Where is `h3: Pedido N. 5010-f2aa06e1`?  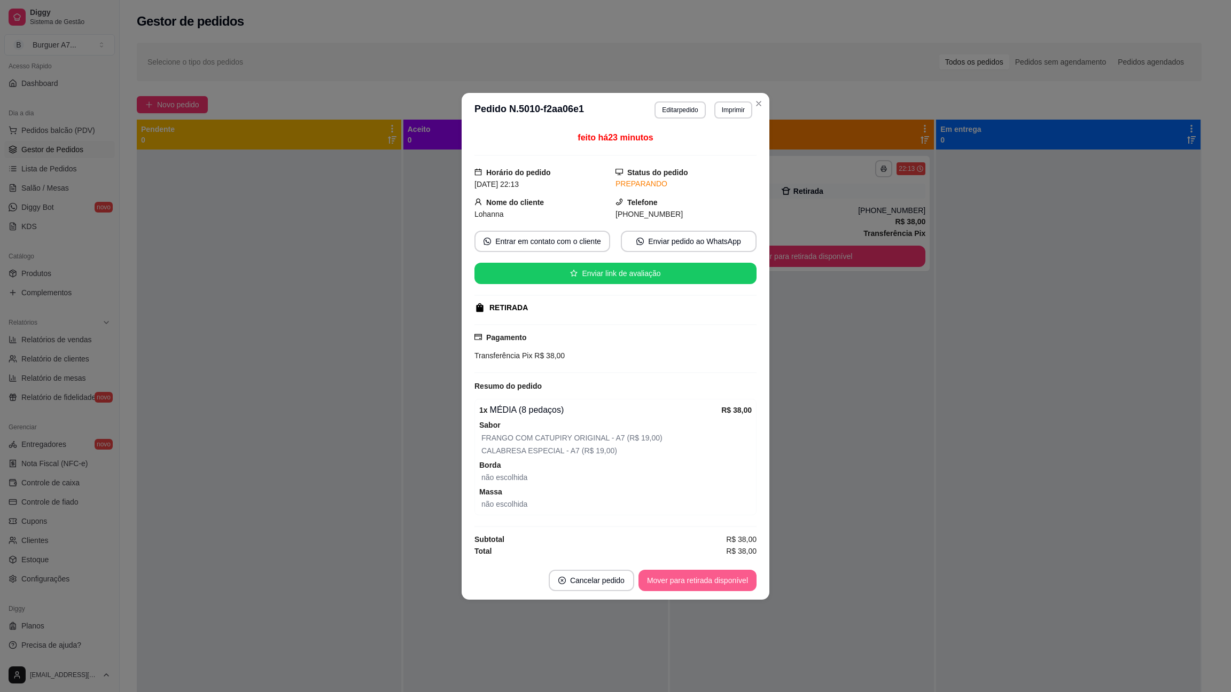
h3: Pedido N. 5010-f2aa06e1 is located at coordinates (529, 110).